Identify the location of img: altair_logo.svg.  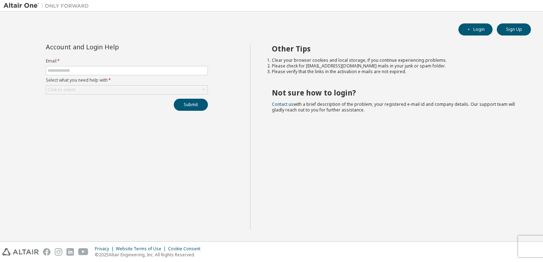
(20, 252).